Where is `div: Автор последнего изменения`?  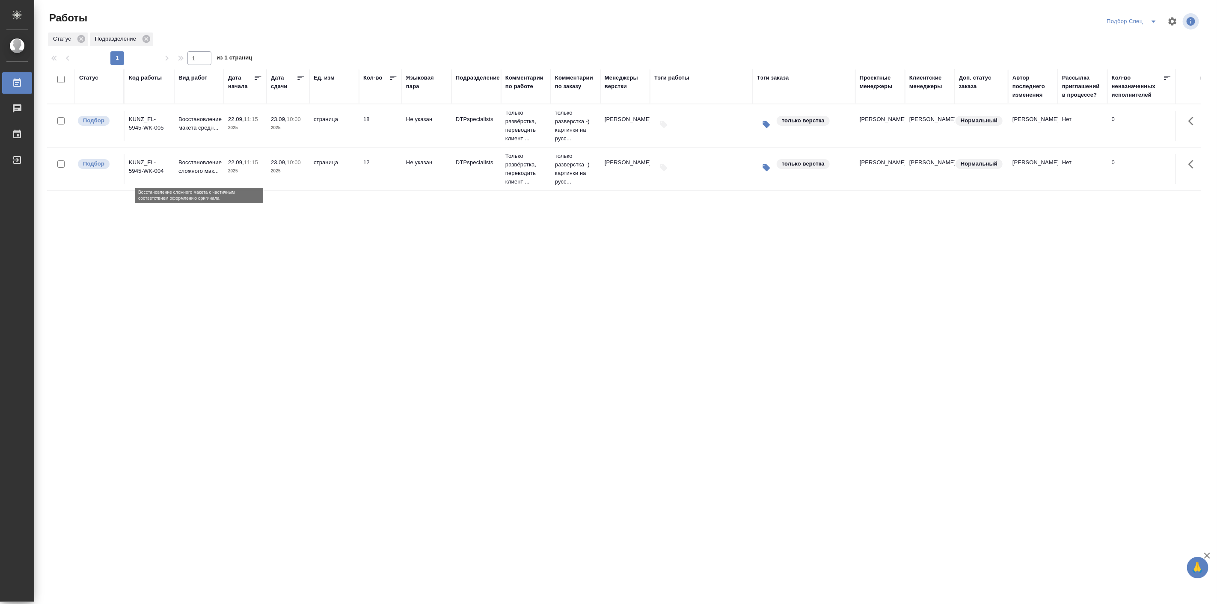 div: Автор последнего изменения is located at coordinates (1033, 86).